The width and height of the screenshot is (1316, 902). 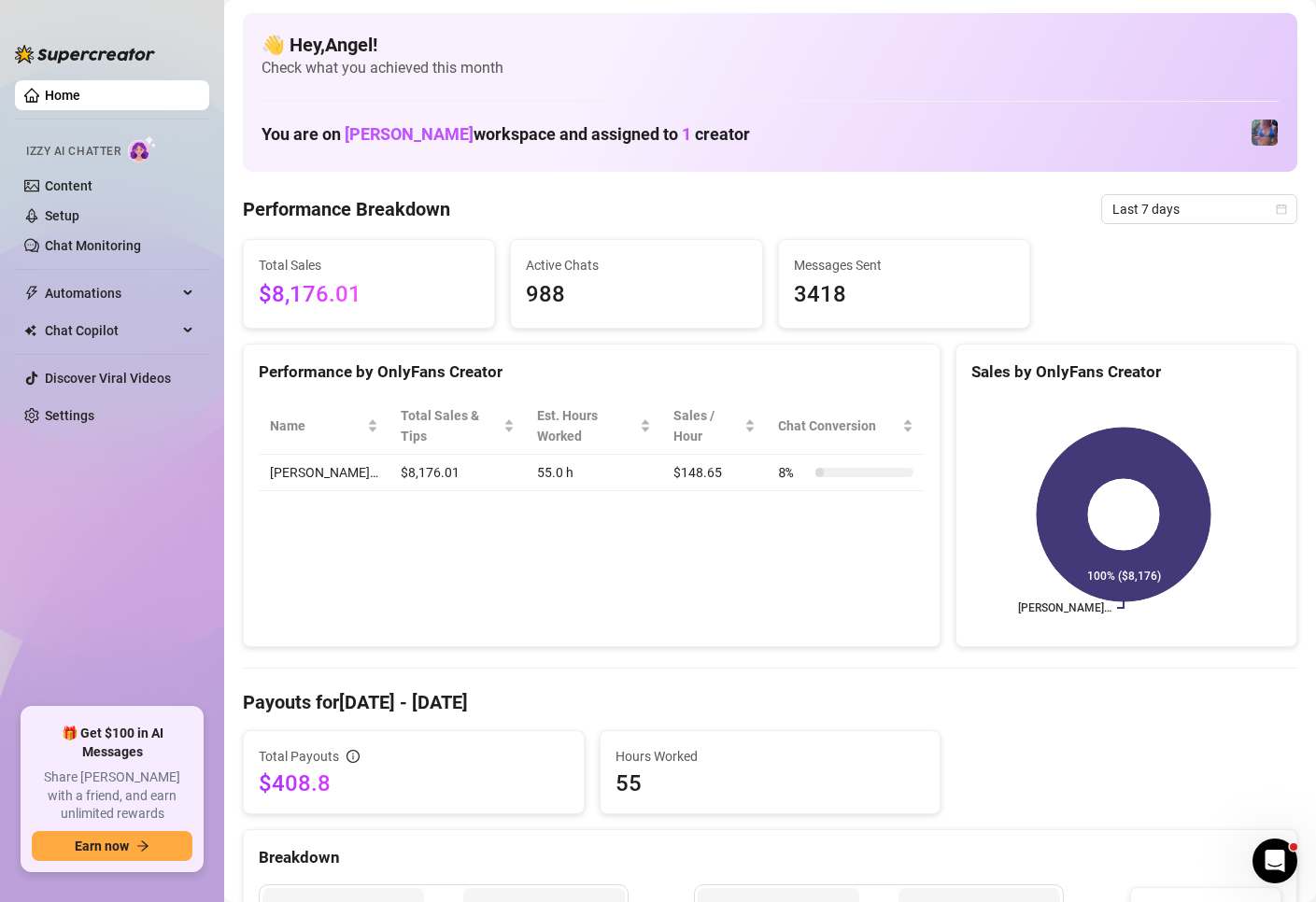 What do you see at coordinates (1264, 132) in the screenshot?
I see `img: Jaylie` at bounding box center [1264, 132].